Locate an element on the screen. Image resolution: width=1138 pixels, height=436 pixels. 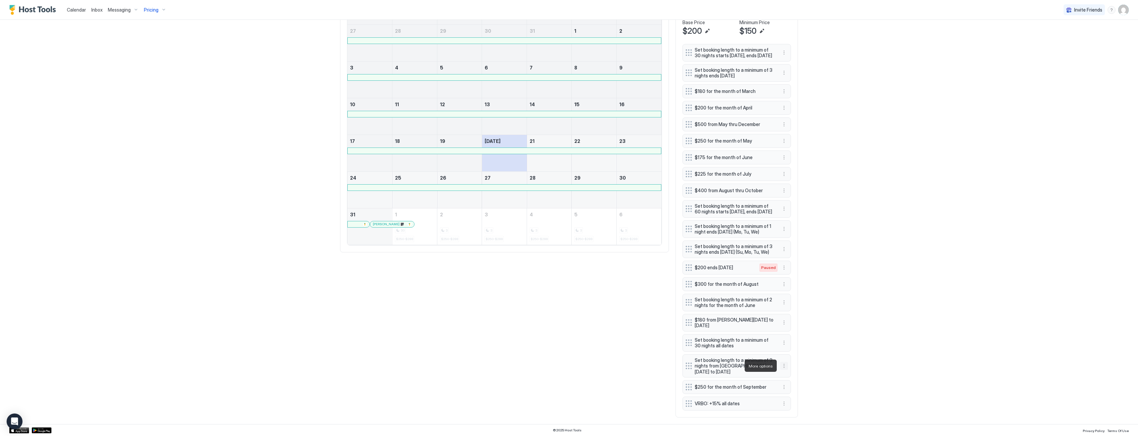
td: August 23, 2025 is located at coordinates (639, 153).